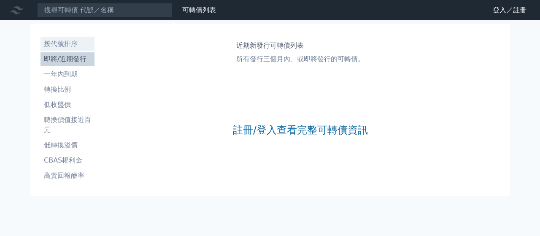 The width and height of the screenshot is (540, 236). Describe the element at coordinates (68, 74) in the screenshot. I see `li: 一年內到期` at that location.